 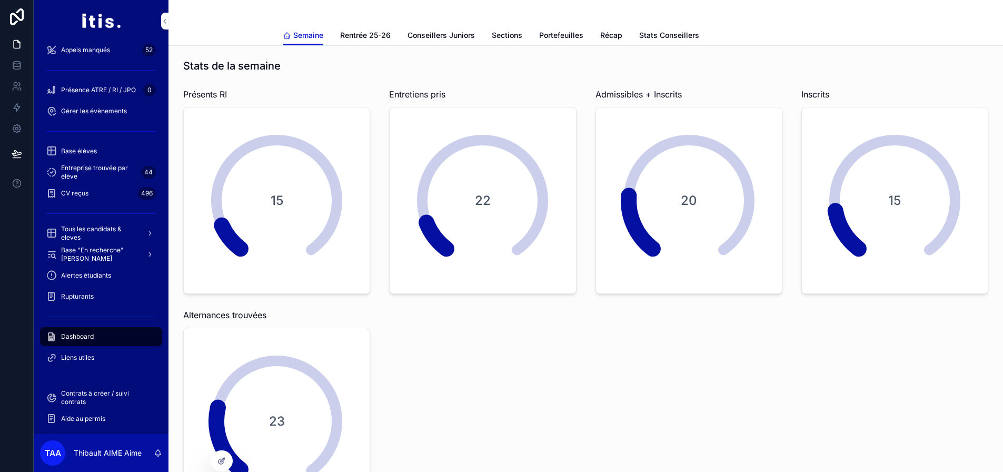 I want to click on span: Admissibles + Inscrits, so click(x=638, y=94).